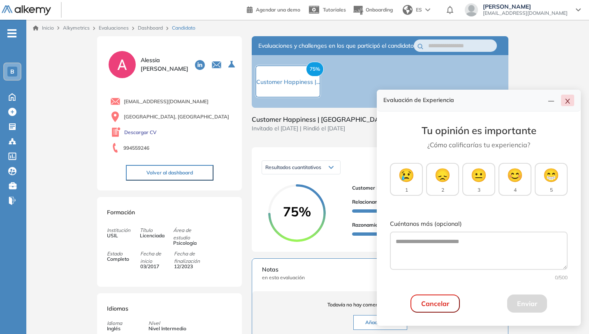 The width and height of the screenshot is (589, 334). I want to click on button: Añadir notas, so click(380, 322).